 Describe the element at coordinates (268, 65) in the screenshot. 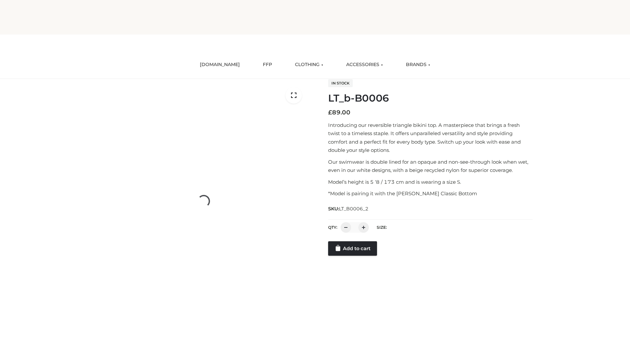

I see `a: FFP` at that location.